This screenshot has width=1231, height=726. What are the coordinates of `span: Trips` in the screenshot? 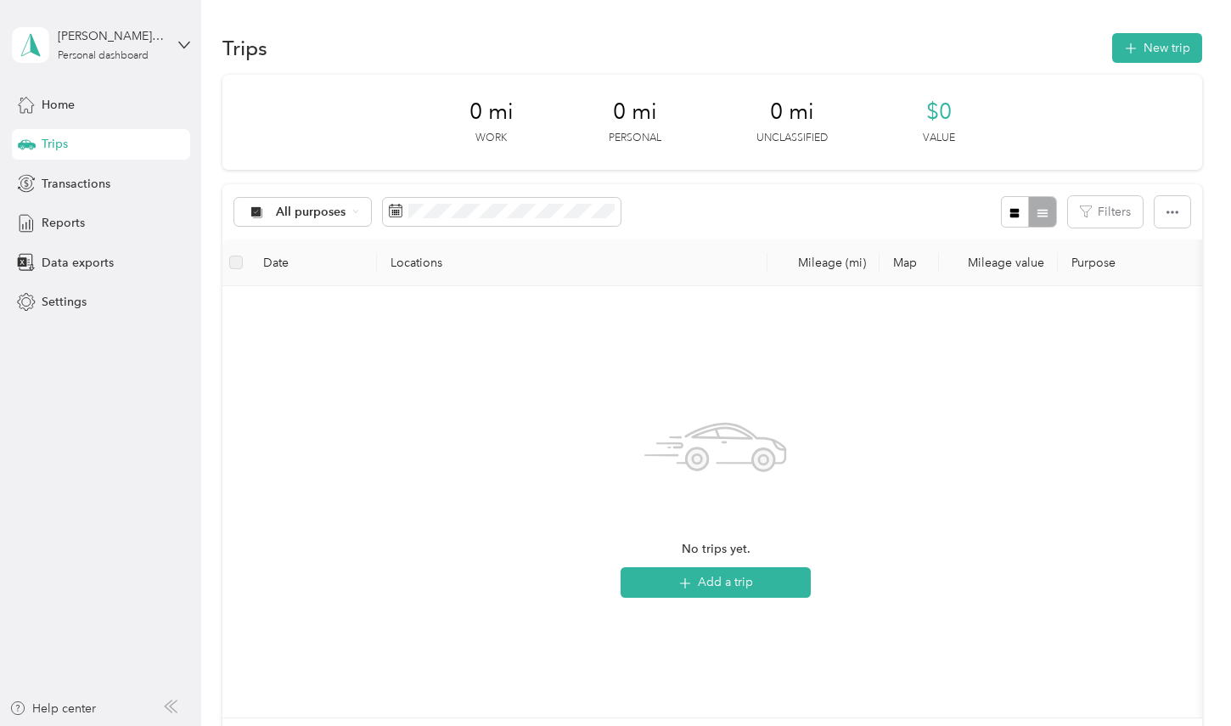 It's located at (54, 143).